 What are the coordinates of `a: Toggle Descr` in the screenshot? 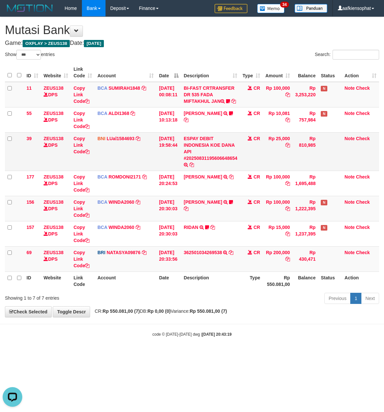 It's located at (71, 312).